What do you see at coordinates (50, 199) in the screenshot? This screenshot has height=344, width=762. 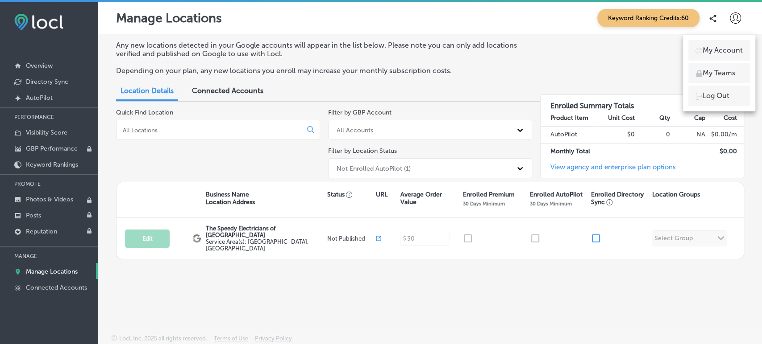 I see `p: Photos & Videos` at bounding box center [50, 199].